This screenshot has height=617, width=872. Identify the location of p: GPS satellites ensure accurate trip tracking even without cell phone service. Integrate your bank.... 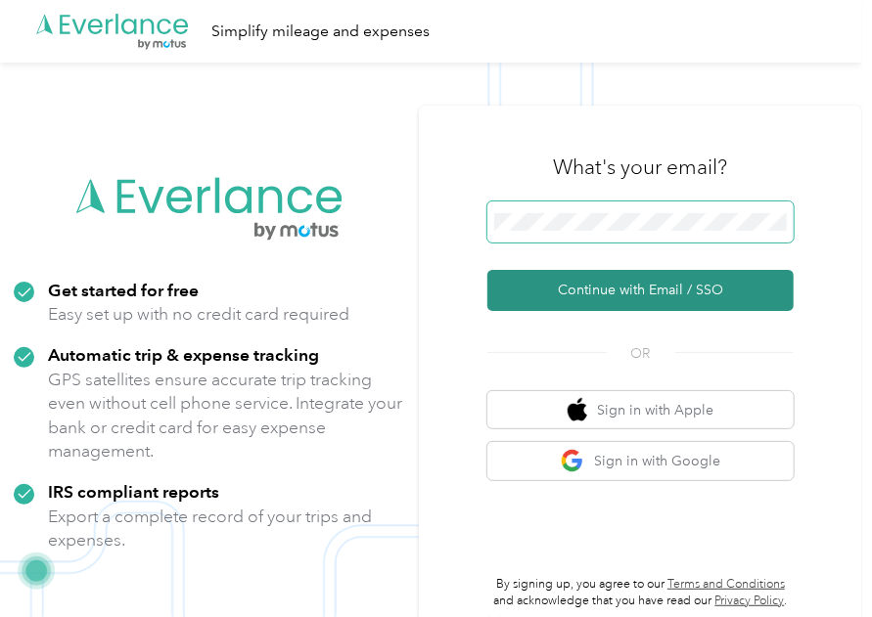
(226, 416).